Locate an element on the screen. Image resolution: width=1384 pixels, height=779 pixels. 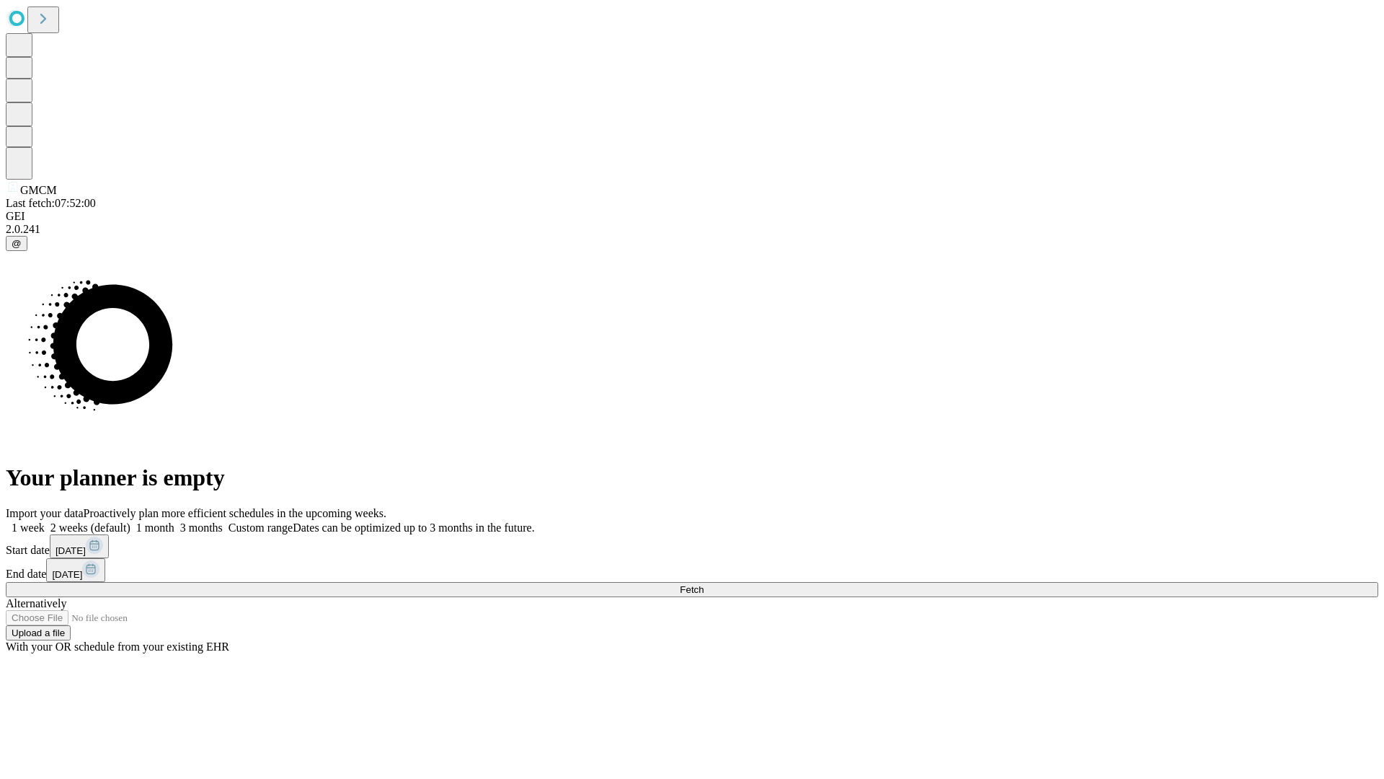
span: 1 week is located at coordinates (28, 527).